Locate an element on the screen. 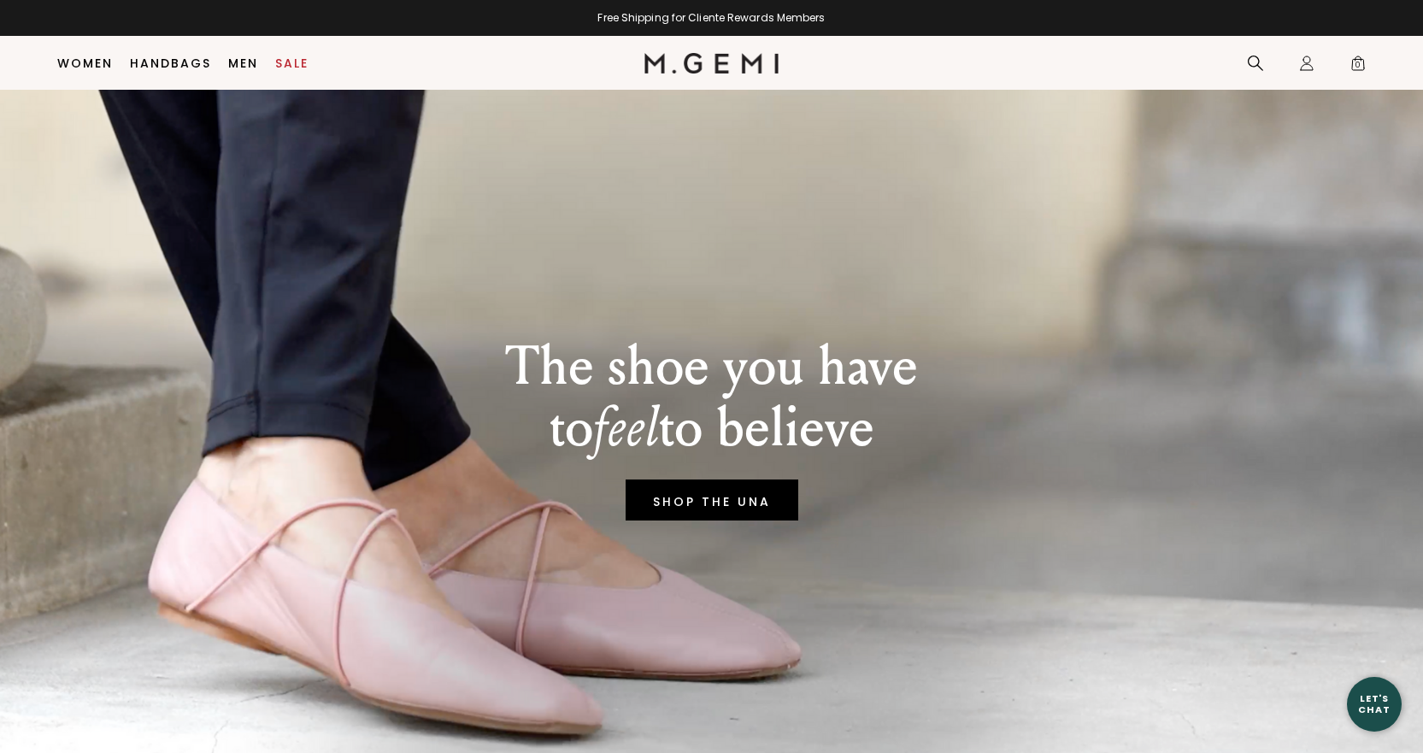  p: The shoe you have is located at coordinates (711, 367).